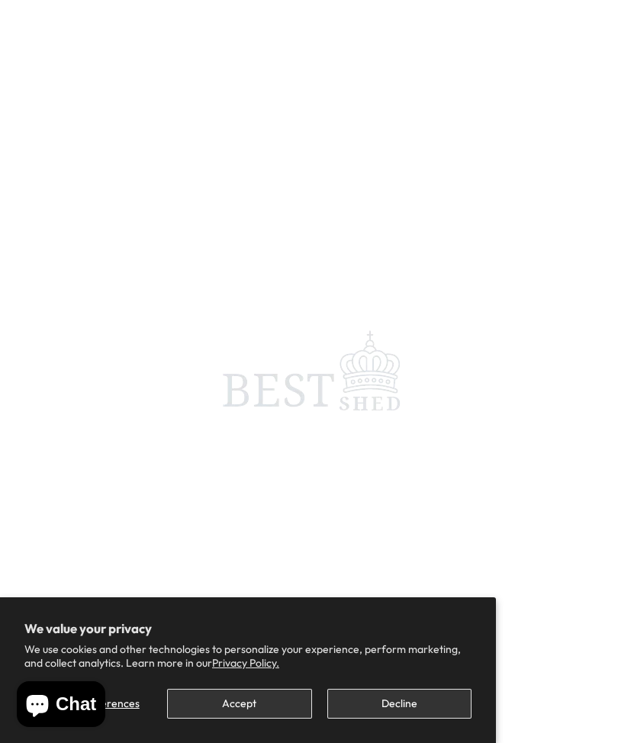 The height and width of the screenshot is (743, 618). Describe the element at coordinates (248, 656) in the screenshot. I see `p: We use cookies and other technologies to personalize your experience, perform marketing, and coll...` at that location.